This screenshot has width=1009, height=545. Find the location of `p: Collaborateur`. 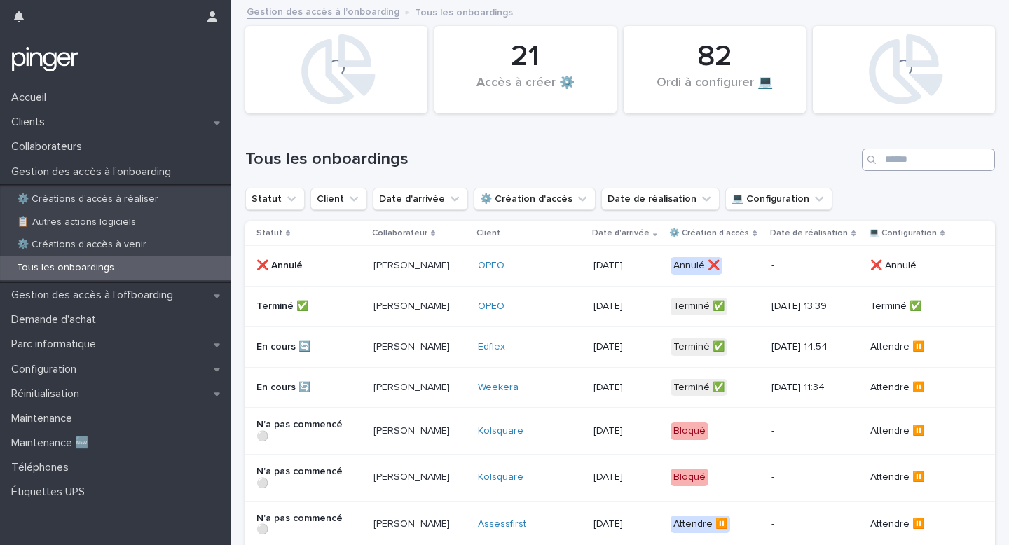

p: Collaborateur is located at coordinates (399, 233).